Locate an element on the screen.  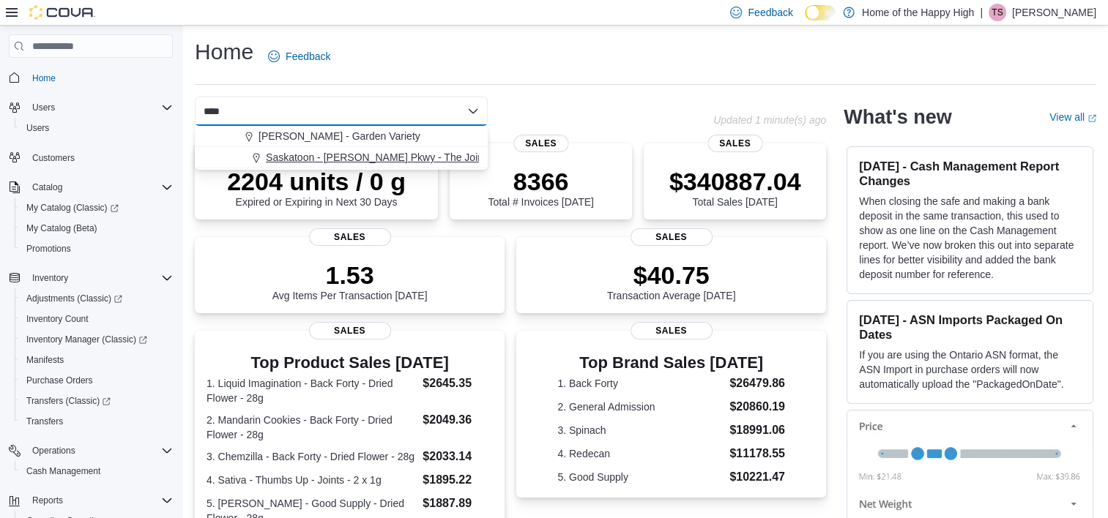
button: Inventory is located at coordinates (91, 278).